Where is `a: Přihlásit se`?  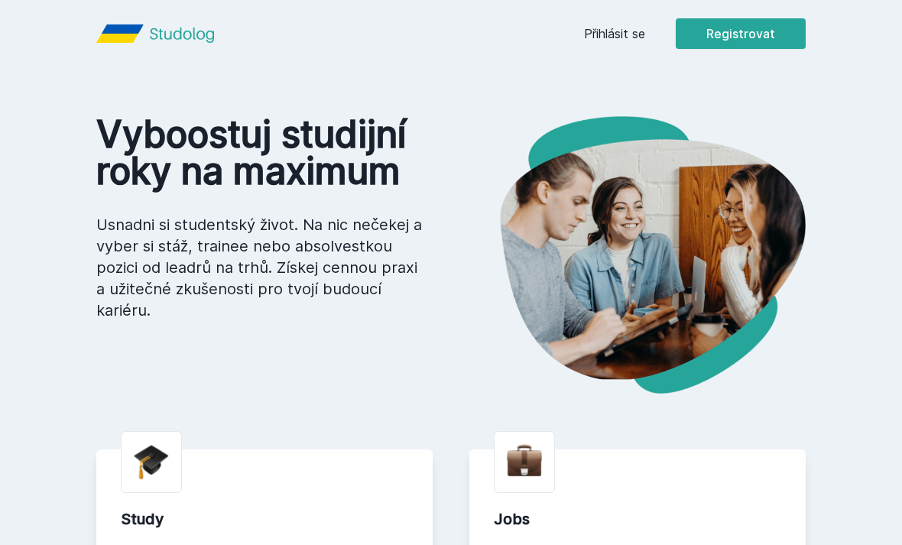
a: Přihlásit se is located at coordinates (614, 34).